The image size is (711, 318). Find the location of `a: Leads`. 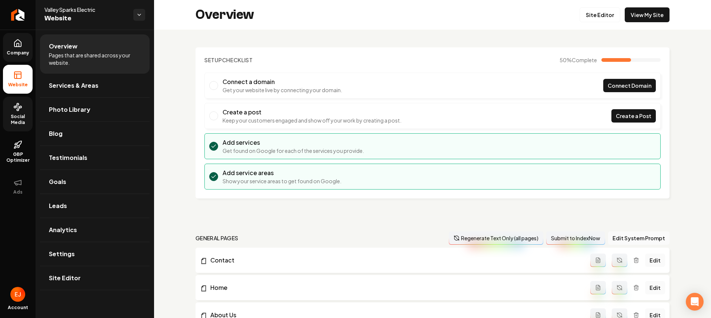

a: Leads is located at coordinates (95, 206).